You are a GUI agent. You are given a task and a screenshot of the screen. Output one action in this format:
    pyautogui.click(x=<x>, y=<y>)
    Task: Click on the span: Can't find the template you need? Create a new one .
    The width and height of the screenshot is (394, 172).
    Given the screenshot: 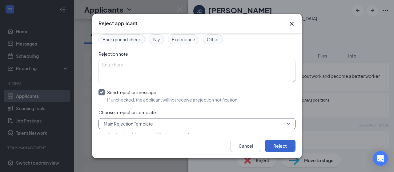 What is the action you would take?
    pyautogui.click(x=148, y=134)
    